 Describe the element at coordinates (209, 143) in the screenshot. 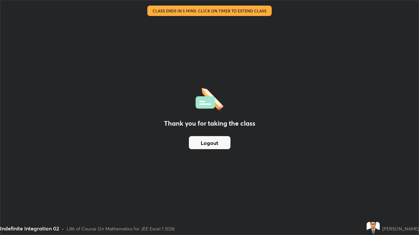

I see `button: Logout` at that location.